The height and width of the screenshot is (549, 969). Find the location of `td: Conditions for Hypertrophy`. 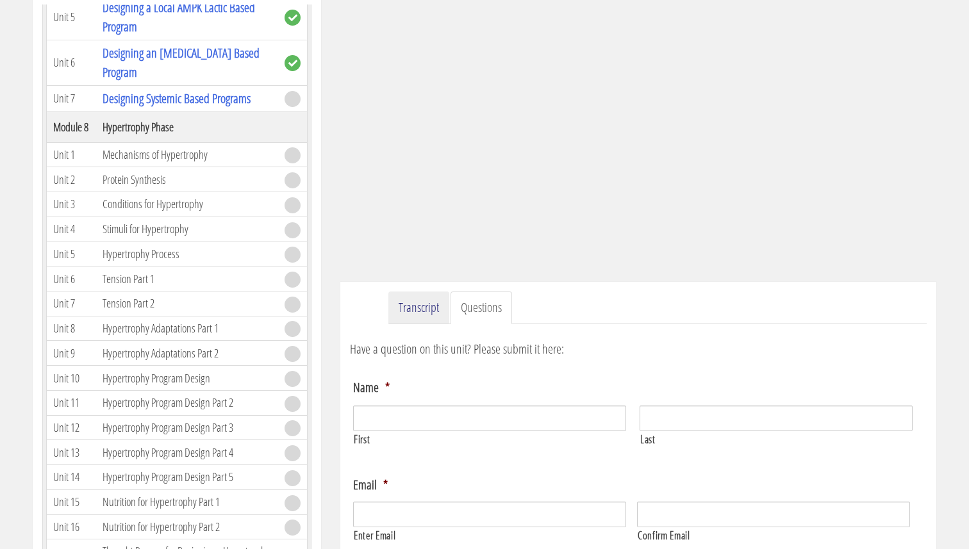

td: Conditions for Hypertrophy is located at coordinates (187, 204).